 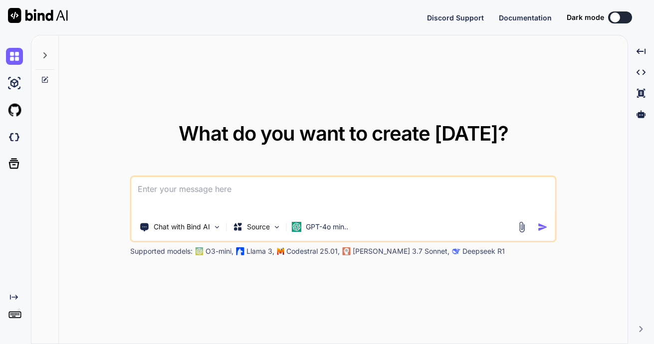 What do you see at coordinates (327, 227) in the screenshot?
I see `p: GPT-4o min..` at bounding box center [327, 227].